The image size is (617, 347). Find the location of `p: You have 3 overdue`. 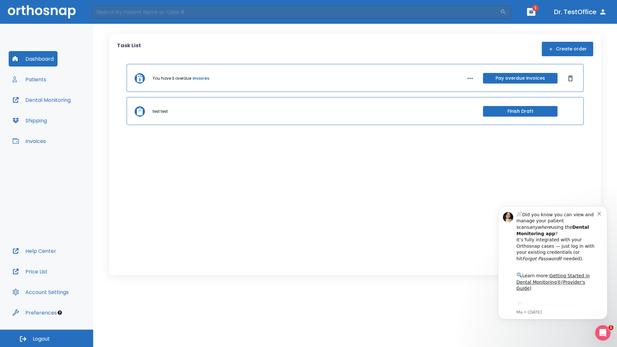

p: You have 3 overdue is located at coordinates (172, 78).